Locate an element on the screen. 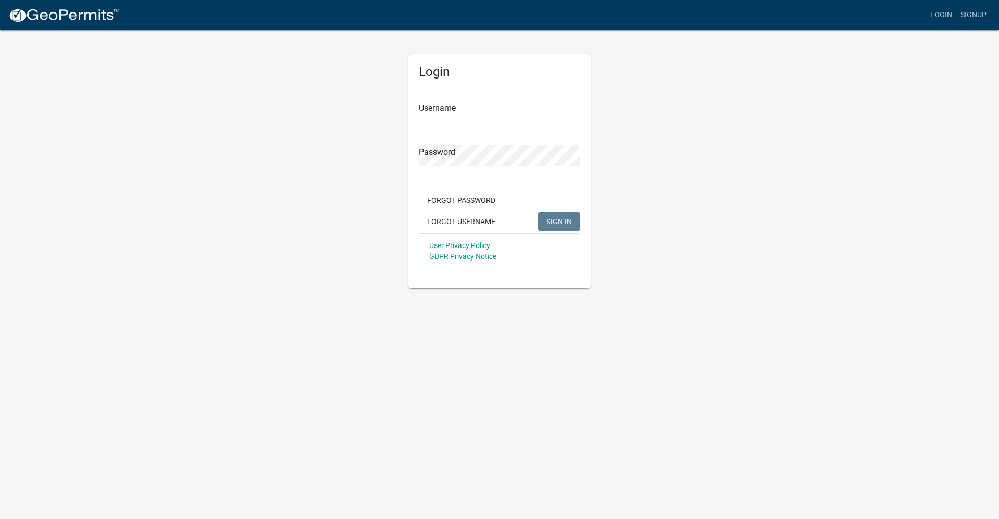 The width and height of the screenshot is (999, 519). span: SIGN IN is located at coordinates (559, 221).